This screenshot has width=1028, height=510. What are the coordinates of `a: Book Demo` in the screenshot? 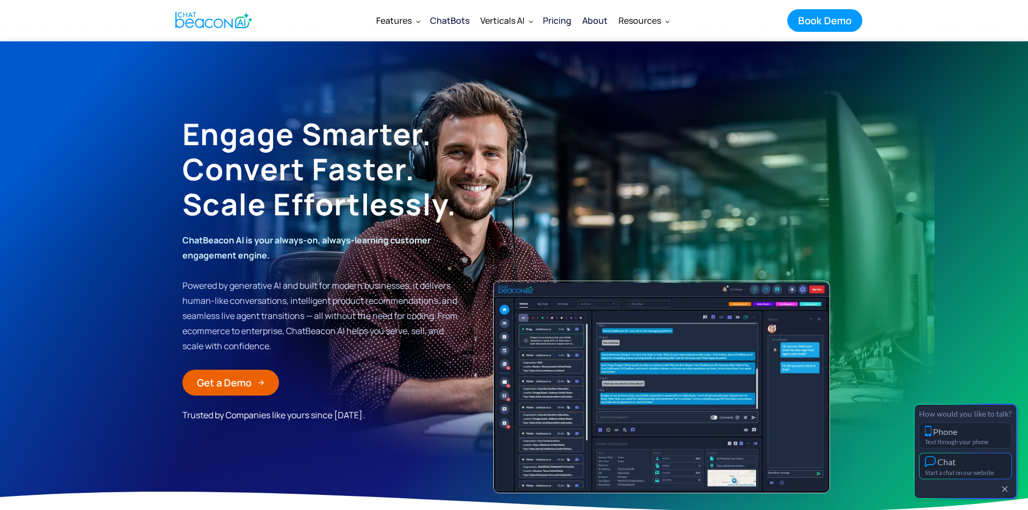 It's located at (825, 21).